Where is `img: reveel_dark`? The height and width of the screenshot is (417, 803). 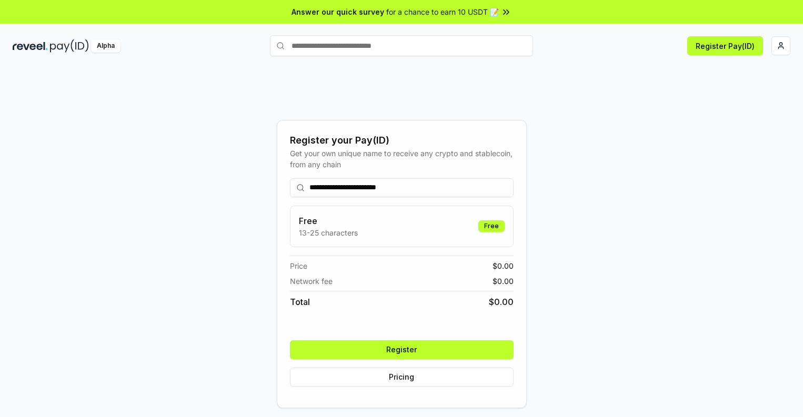 img: reveel_dark is located at coordinates (30, 46).